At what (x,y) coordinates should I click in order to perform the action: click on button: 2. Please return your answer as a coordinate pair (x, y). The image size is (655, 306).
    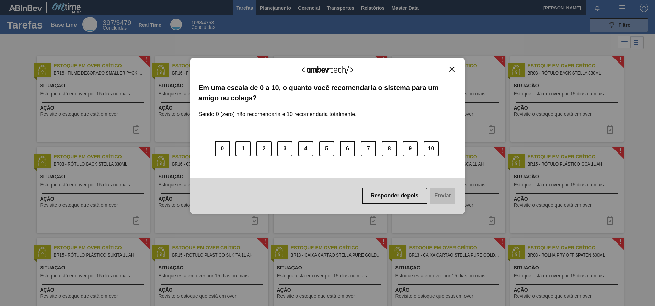
    Looking at the image, I should click on (264, 149).